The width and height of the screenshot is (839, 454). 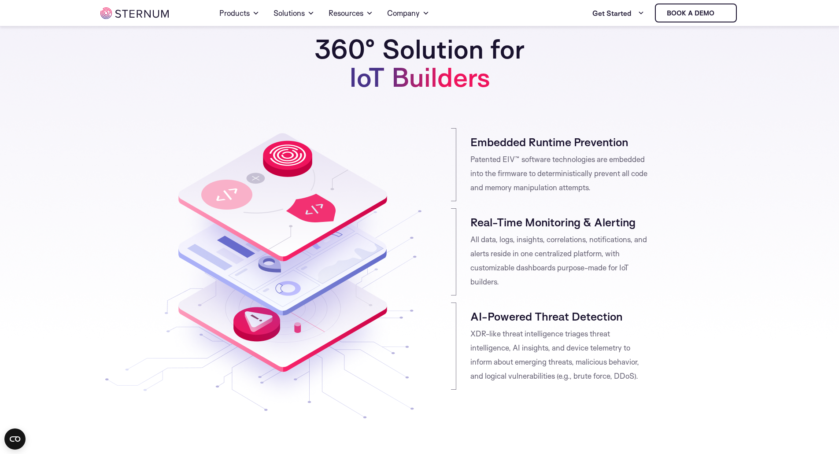 I want to click on button: Open CMP widget, so click(x=15, y=439).